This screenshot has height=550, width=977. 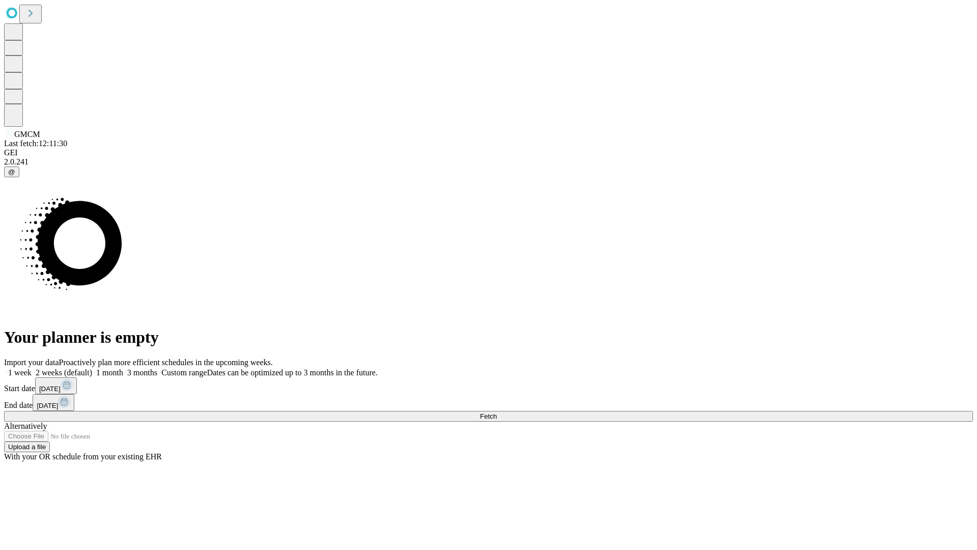 What do you see at coordinates (488, 416) in the screenshot?
I see `span: Fetch` at bounding box center [488, 416].